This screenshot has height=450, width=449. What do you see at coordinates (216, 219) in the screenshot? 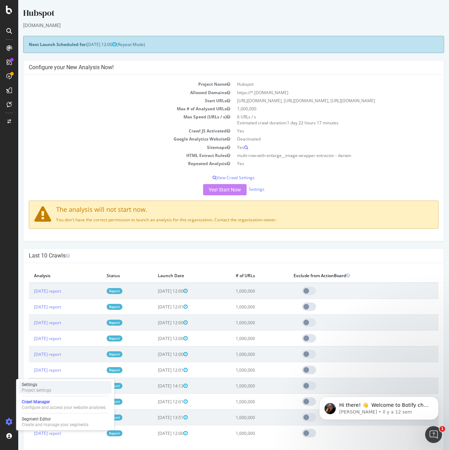
I see `p: You don't have the correct permission to launch an analysis for this organization. Contact the or...` at bounding box center [216, 219].